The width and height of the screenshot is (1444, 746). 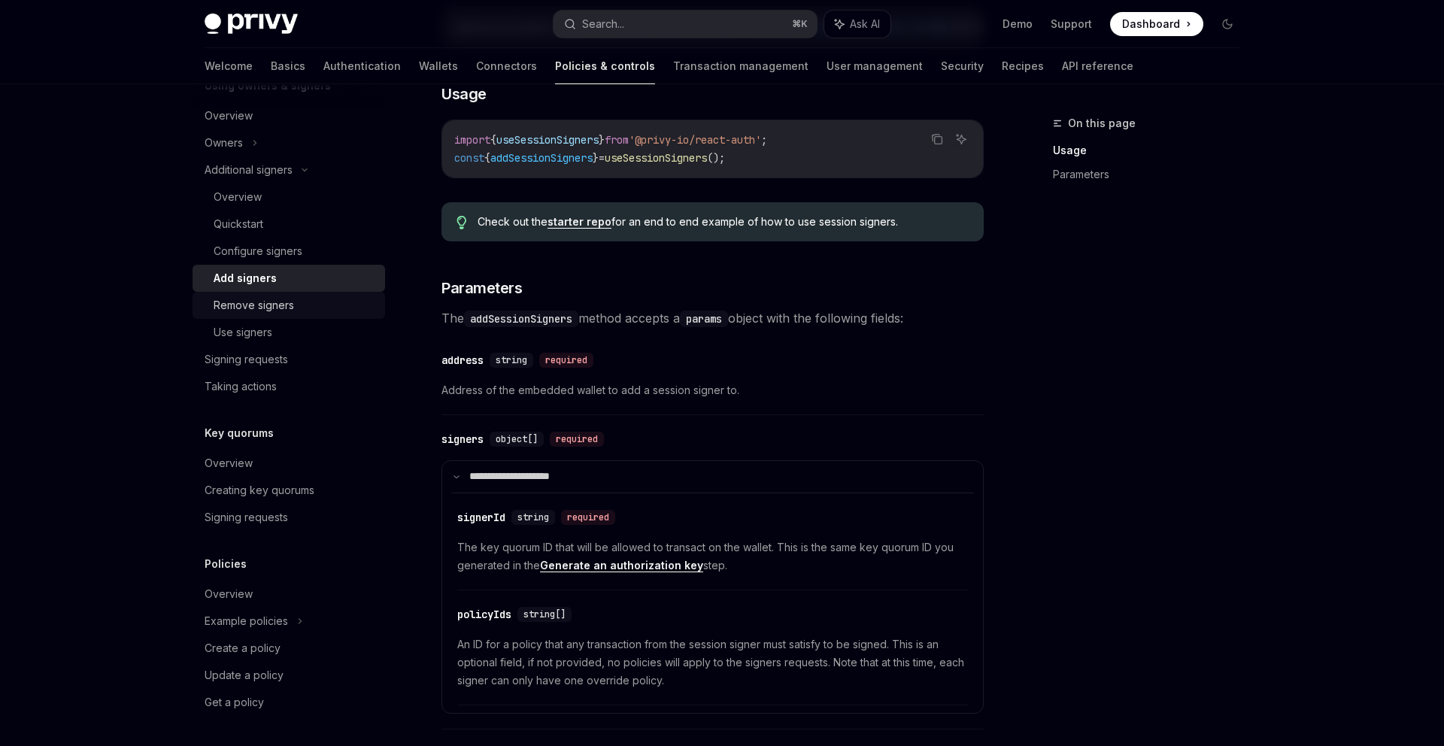 I want to click on code: params, so click(x=704, y=319).